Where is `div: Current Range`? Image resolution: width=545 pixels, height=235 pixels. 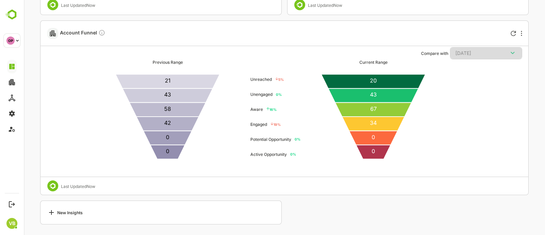 div: Current Range is located at coordinates (350, 62).